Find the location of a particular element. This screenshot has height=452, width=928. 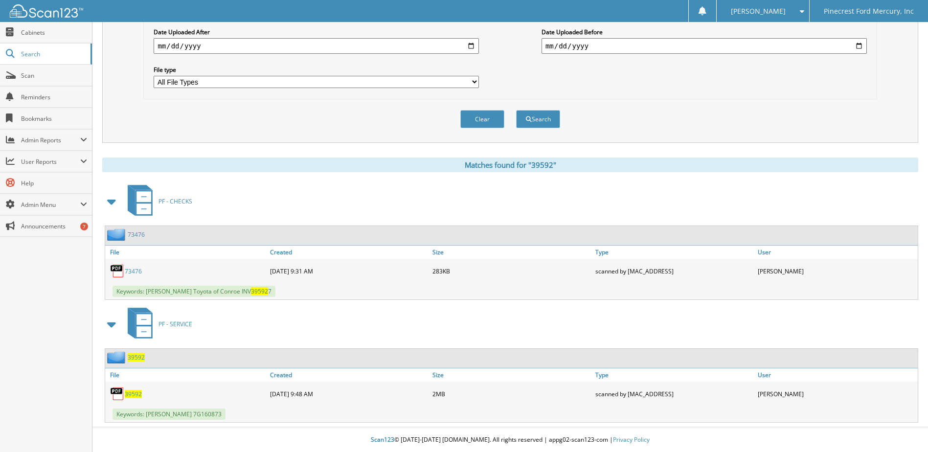

span: Admin Menu is located at coordinates (50, 205).